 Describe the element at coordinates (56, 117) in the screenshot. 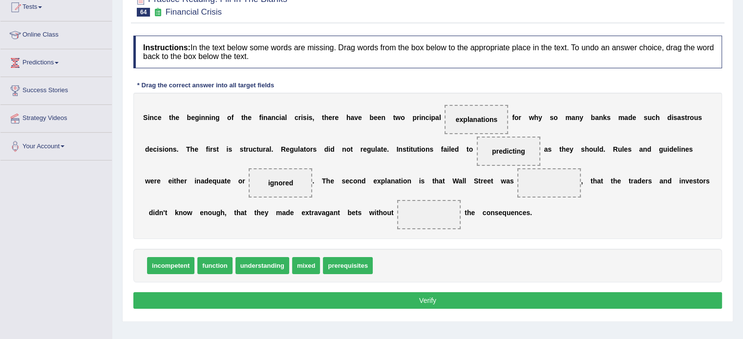

I see `a: Strategy Videos` at that location.